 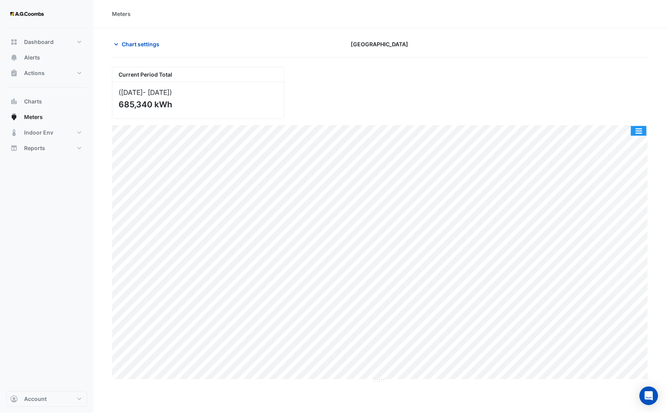 What do you see at coordinates (198, 75) in the screenshot?
I see `div: Current Period Total` at bounding box center [198, 75].